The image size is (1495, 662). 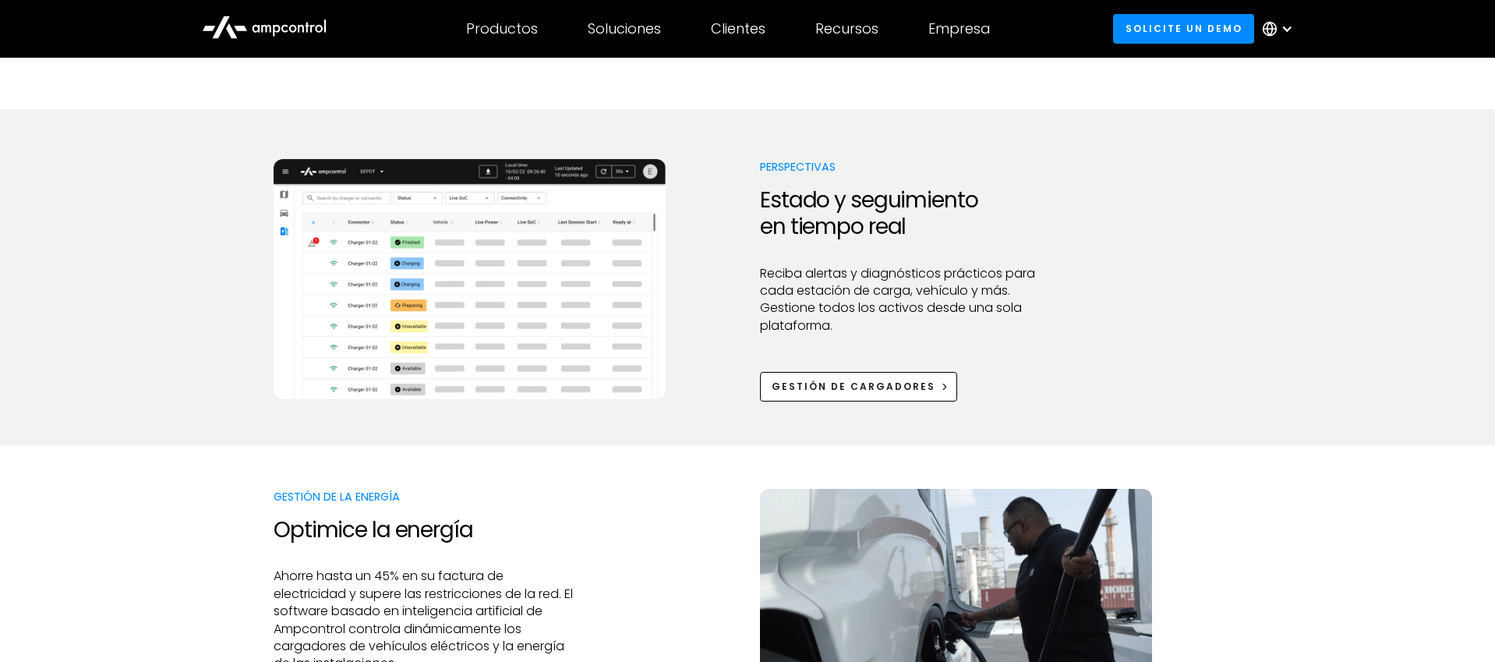 I want to click on h2: Estado y seguimiento en tiempo real, so click(x=910, y=213).